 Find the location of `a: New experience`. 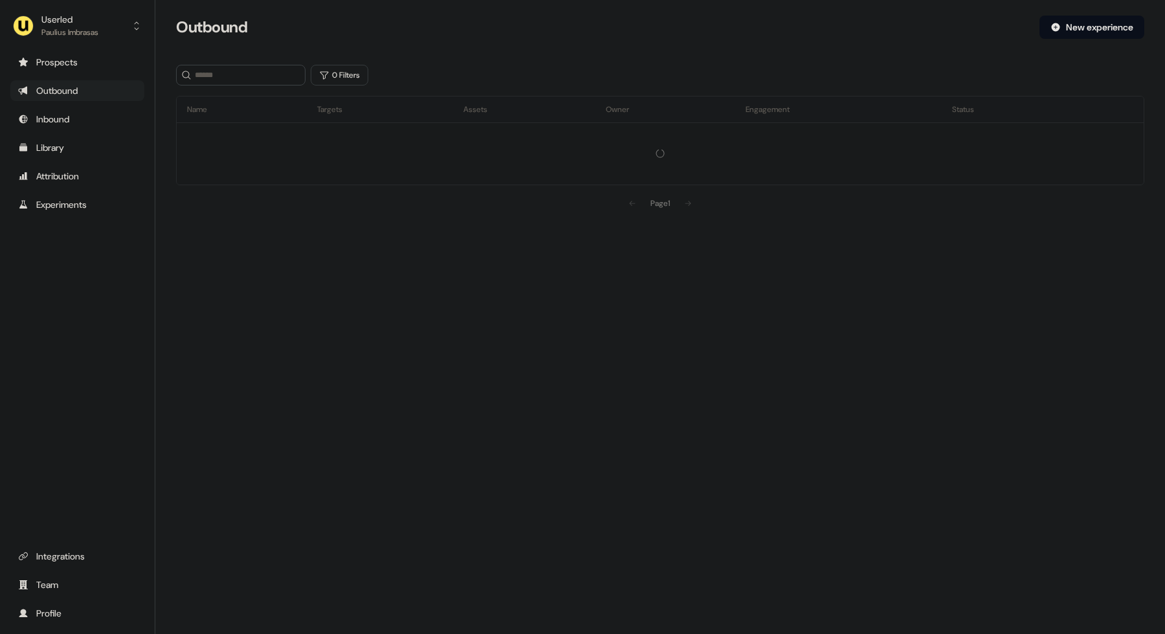

a: New experience is located at coordinates (1092, 27).